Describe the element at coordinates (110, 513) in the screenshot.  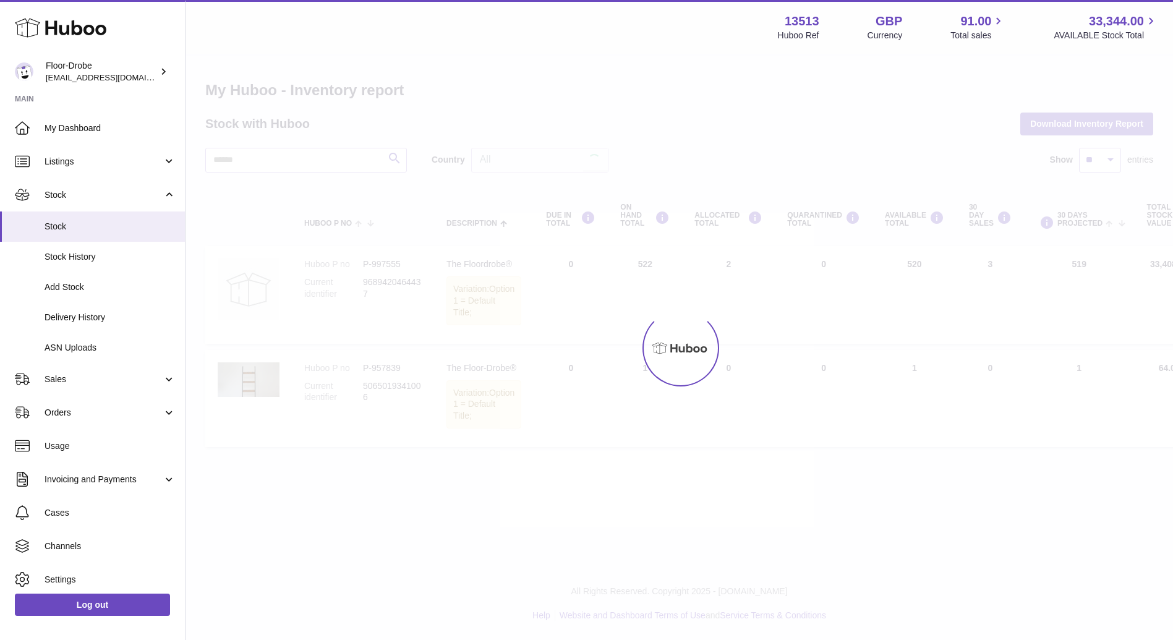
I see `span: Cases` at that location.